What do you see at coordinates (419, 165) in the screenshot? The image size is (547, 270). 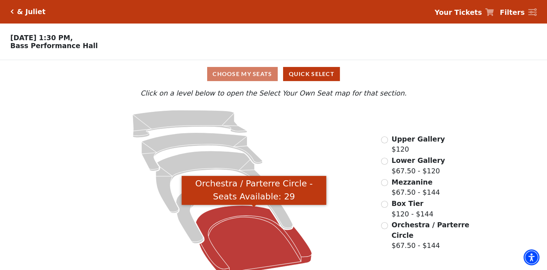 I see `label: $67.50 - $120` at bounding box center [419, 165].